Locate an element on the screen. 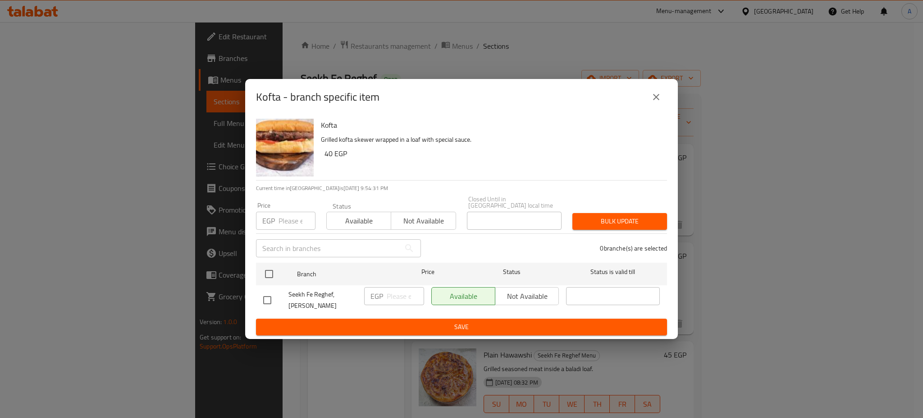  button: Bulk update is located at coordinates (620, 221).